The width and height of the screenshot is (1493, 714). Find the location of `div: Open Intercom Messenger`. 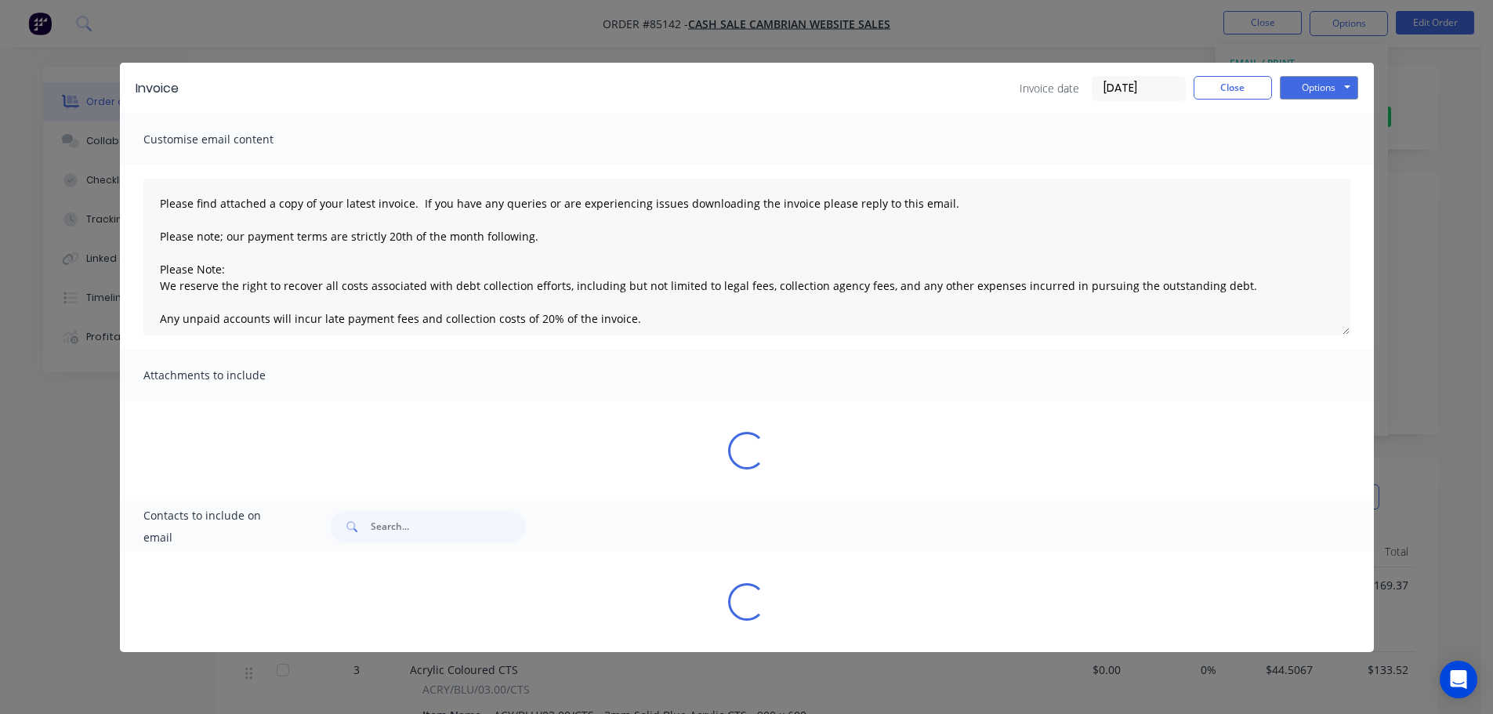

div: Open Intercom Messenger is located at coordinates (1459, 680).